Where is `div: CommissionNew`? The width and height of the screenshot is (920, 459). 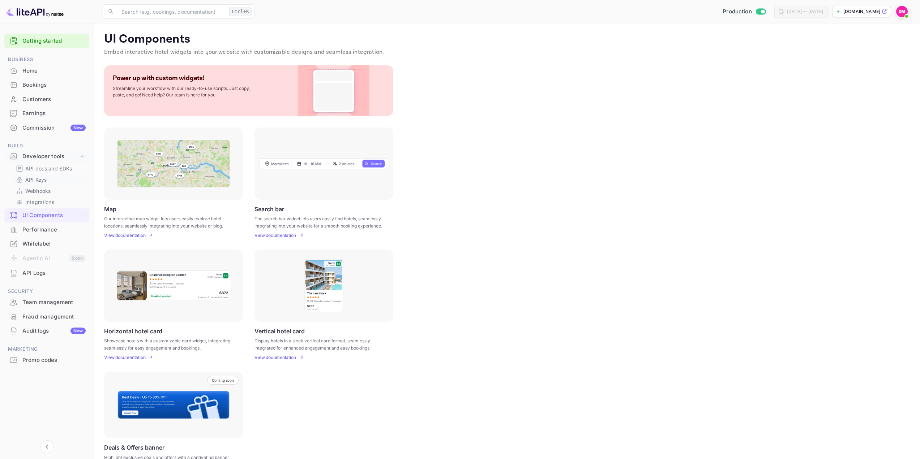
div: CommissionNew is located at coordinates (47, 128).